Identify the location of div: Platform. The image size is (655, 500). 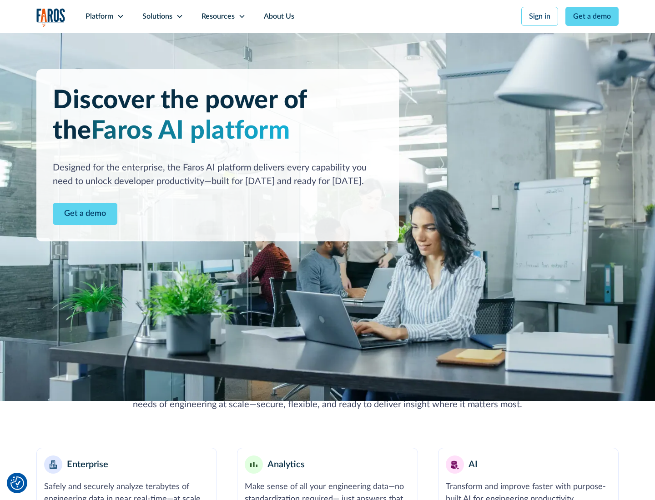
(99, 16).